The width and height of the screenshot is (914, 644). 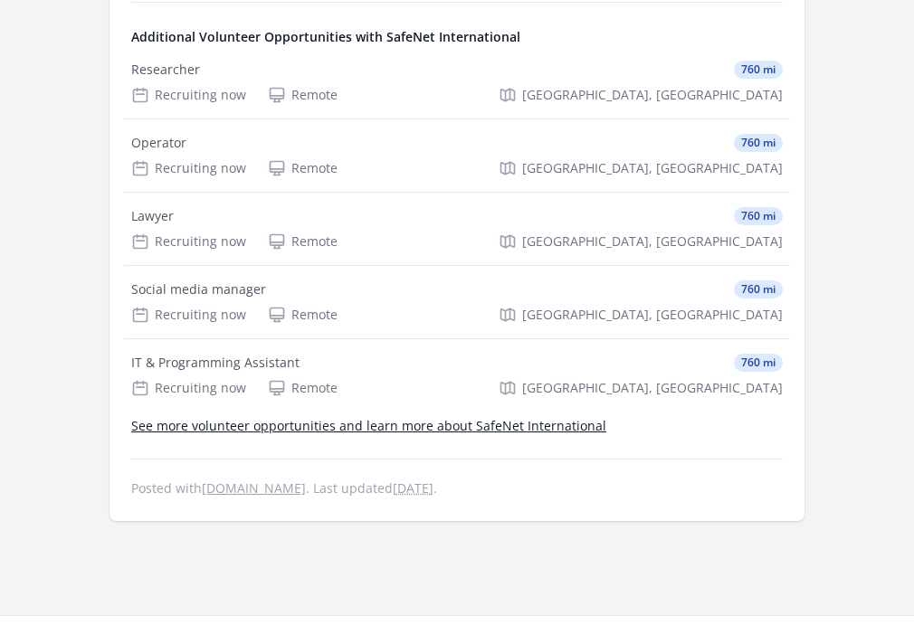 I want to click on p: Posted with . Last updated ., so click(x=457, y=489).